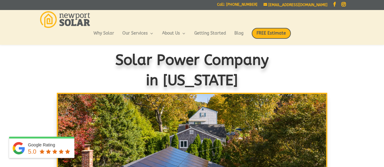 The width and height of the screenshot is (384, 167). I want to click on a: Why Solar, so click(104, 36).